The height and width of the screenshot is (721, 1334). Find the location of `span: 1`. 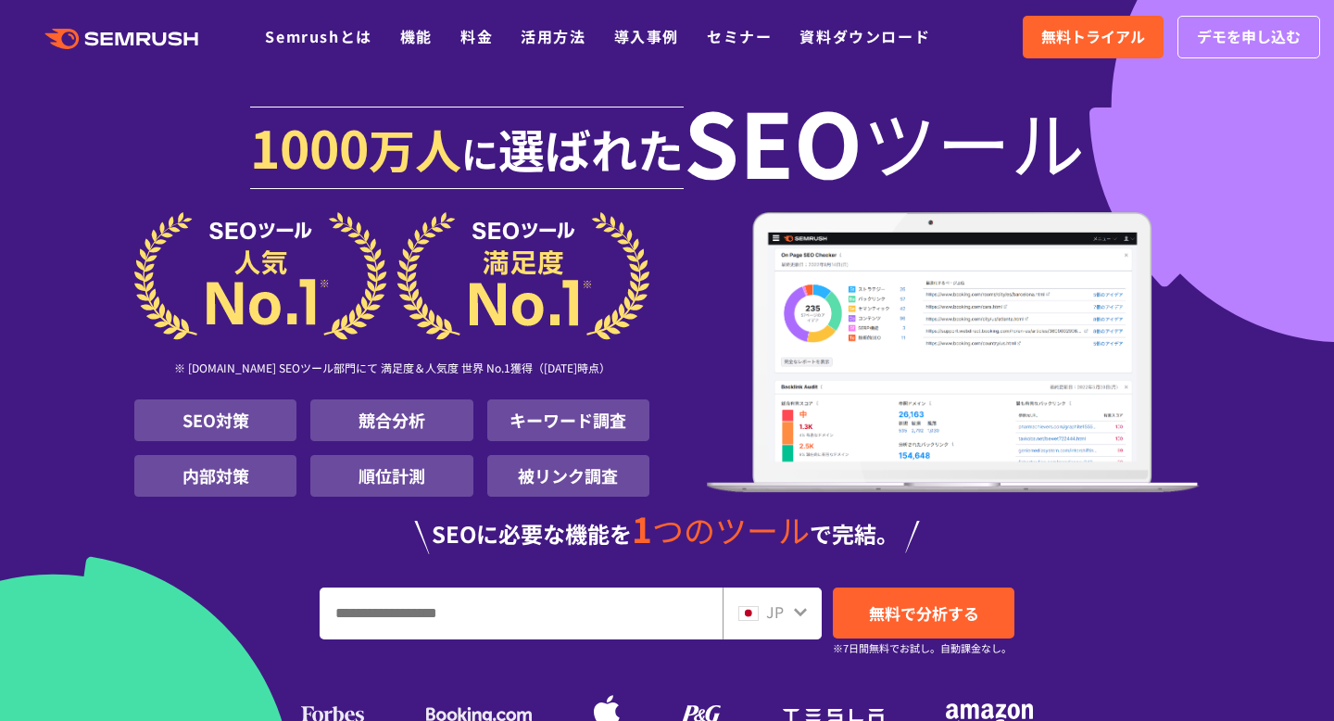

span: 1 is located at coordinates (642, 528).